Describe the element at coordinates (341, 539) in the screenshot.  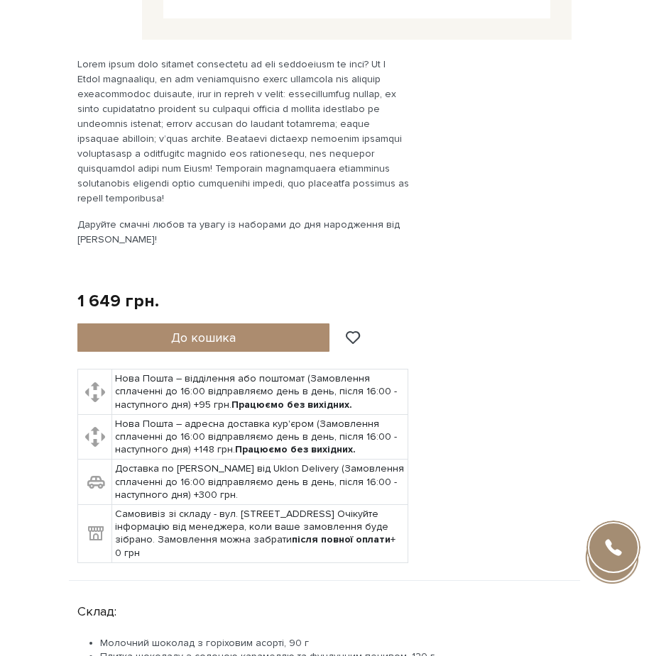
I see `b: після повної оплати` at that location.